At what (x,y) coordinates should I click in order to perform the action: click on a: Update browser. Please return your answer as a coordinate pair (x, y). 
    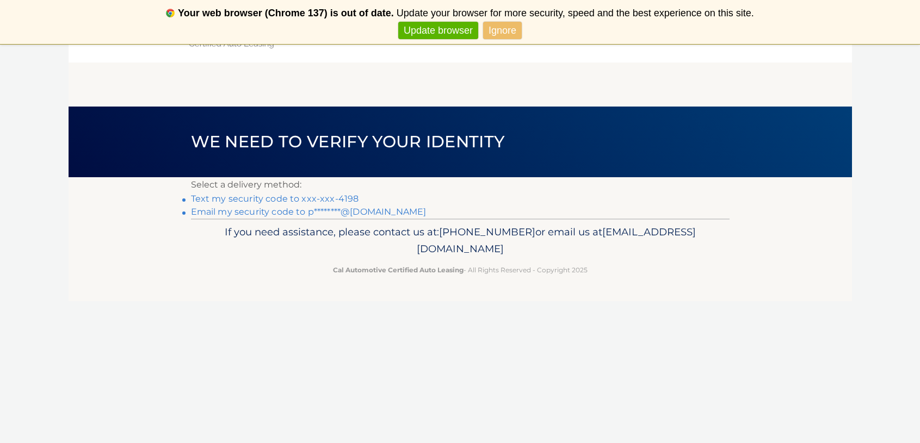
    Looking at the image, I should click on (438, 30).